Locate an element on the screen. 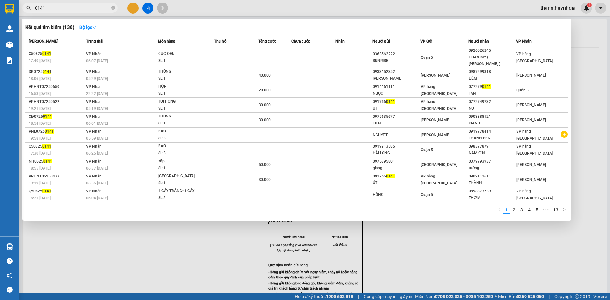 The height and width of the screenshot is (300, 610). li: 4 is located at coordinates (530, 210).